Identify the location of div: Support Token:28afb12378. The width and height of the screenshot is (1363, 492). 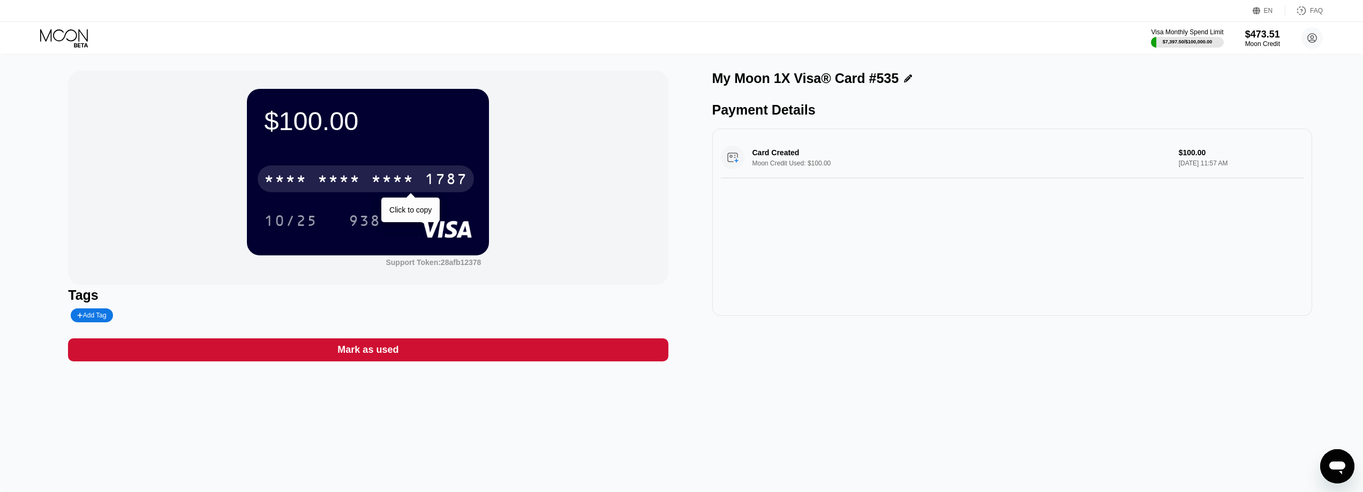
(433, 262).